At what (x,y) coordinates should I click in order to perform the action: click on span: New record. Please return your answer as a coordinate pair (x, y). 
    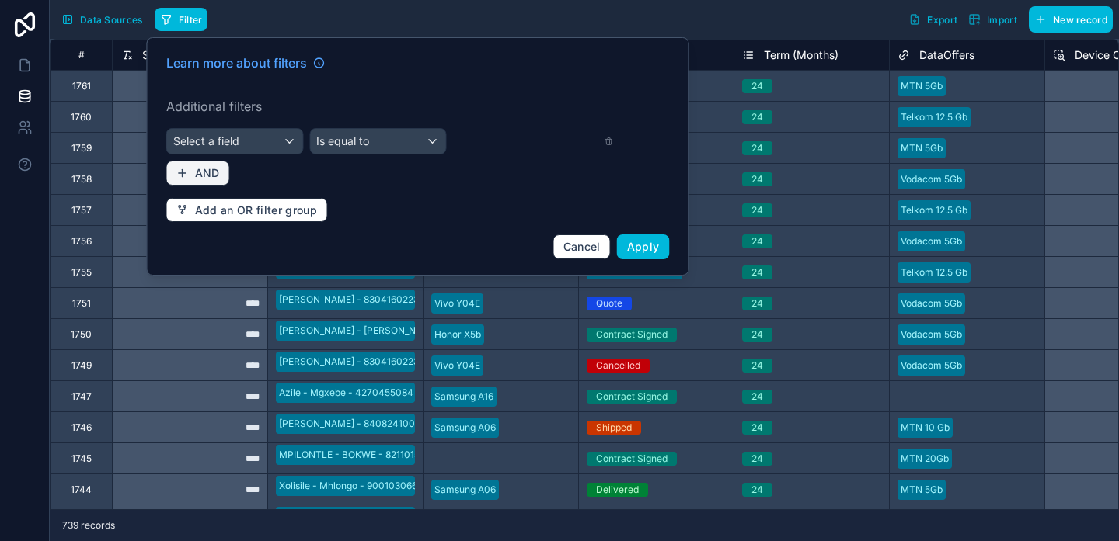
    Looking at the image, I should click on (1080, 19).